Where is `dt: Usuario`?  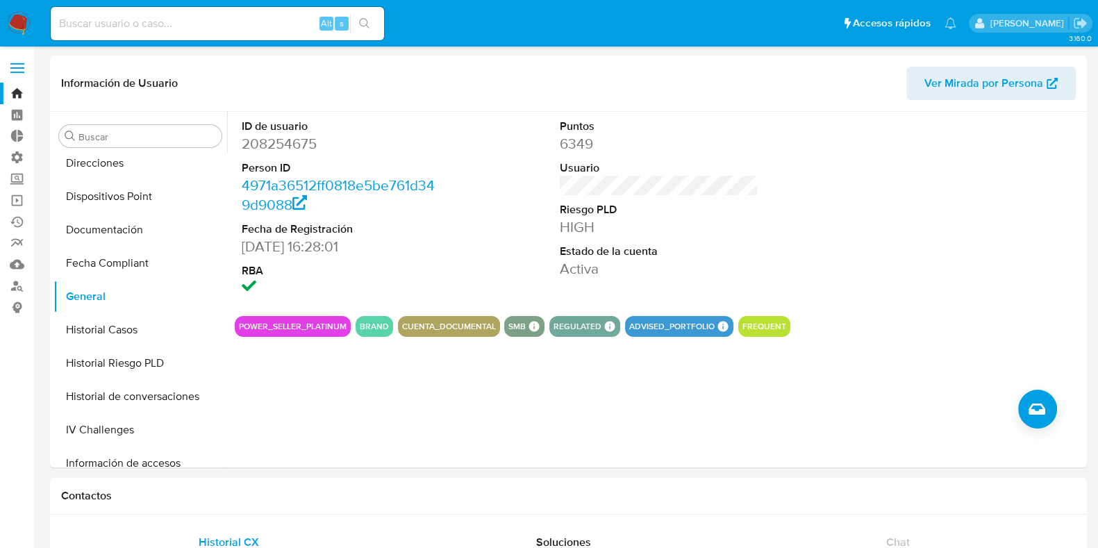
dt: Usuario is located at coordinates (659, 168).